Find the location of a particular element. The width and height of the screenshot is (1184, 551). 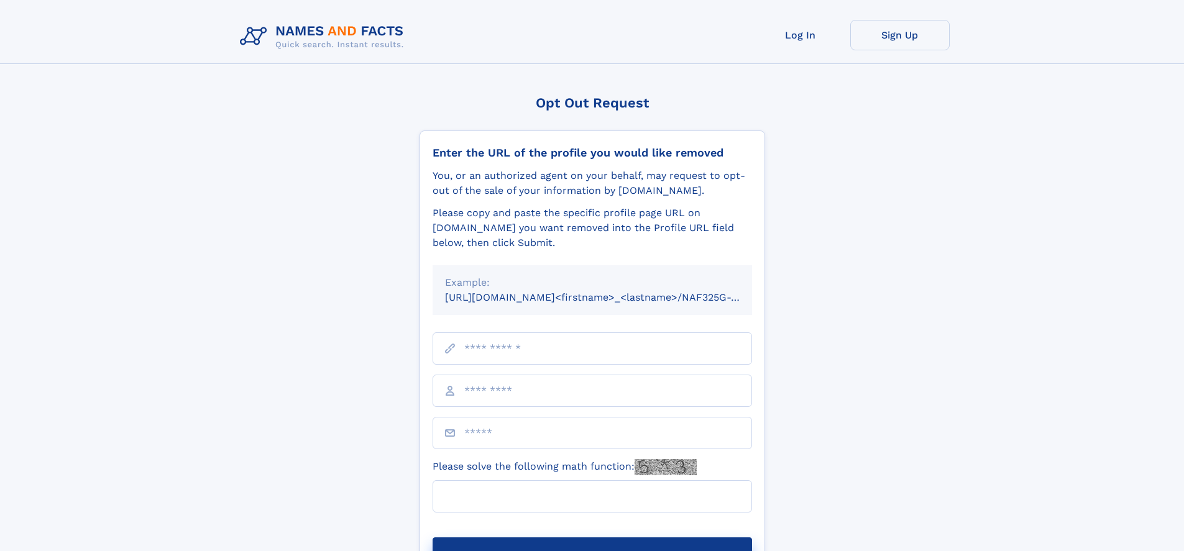

img: Logo Names and Facts is located at coordinates (324, 37).